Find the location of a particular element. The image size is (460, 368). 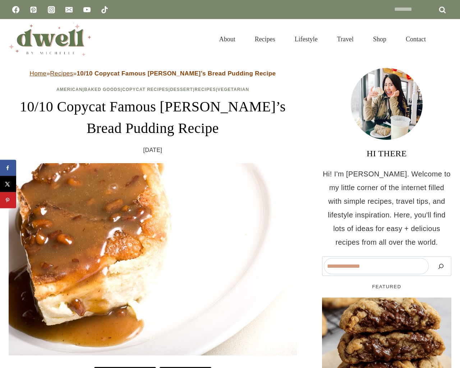

nav: Primary Navigation is located at coordinates (323, 39).